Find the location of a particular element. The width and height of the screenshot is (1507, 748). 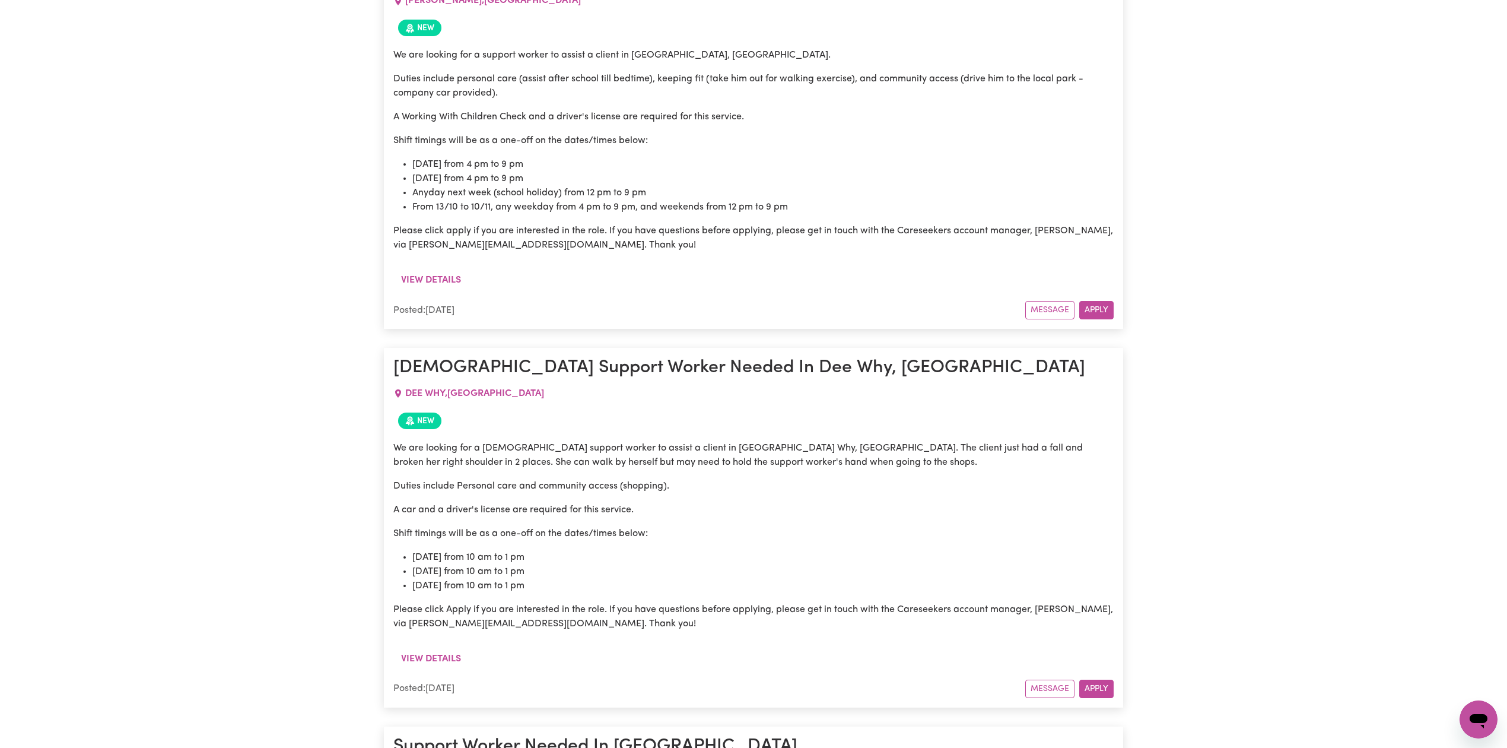

p: Please click Apply if you are interested in the role. If you have questions before applying, plea... is located at coordinates (754, 617).